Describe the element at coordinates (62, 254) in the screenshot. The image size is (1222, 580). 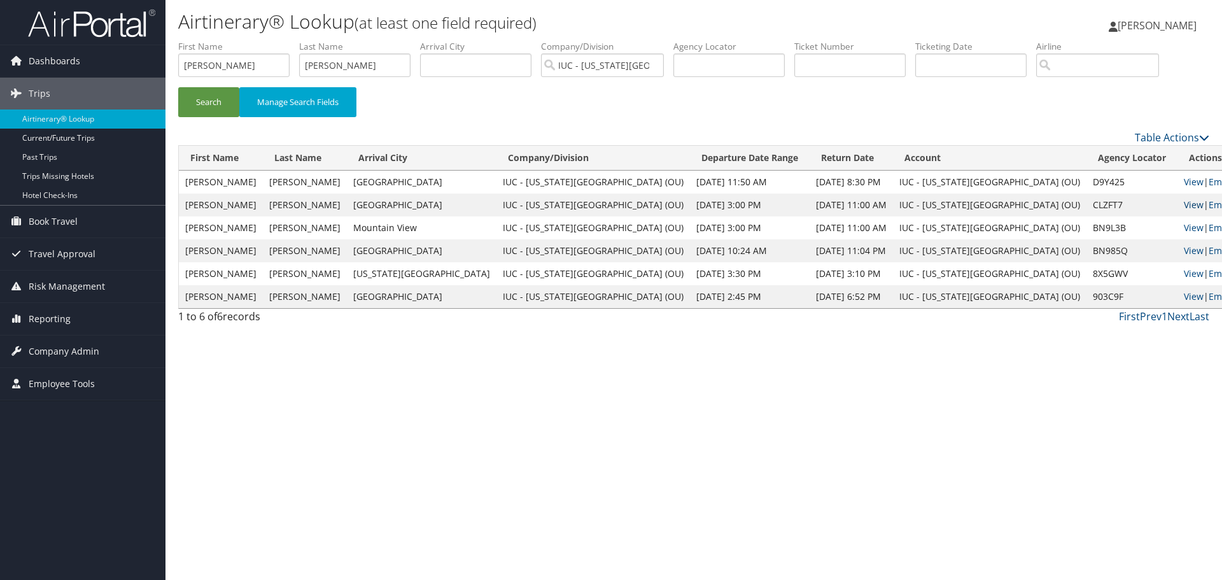
I see `span: Travel Approval` at that location.